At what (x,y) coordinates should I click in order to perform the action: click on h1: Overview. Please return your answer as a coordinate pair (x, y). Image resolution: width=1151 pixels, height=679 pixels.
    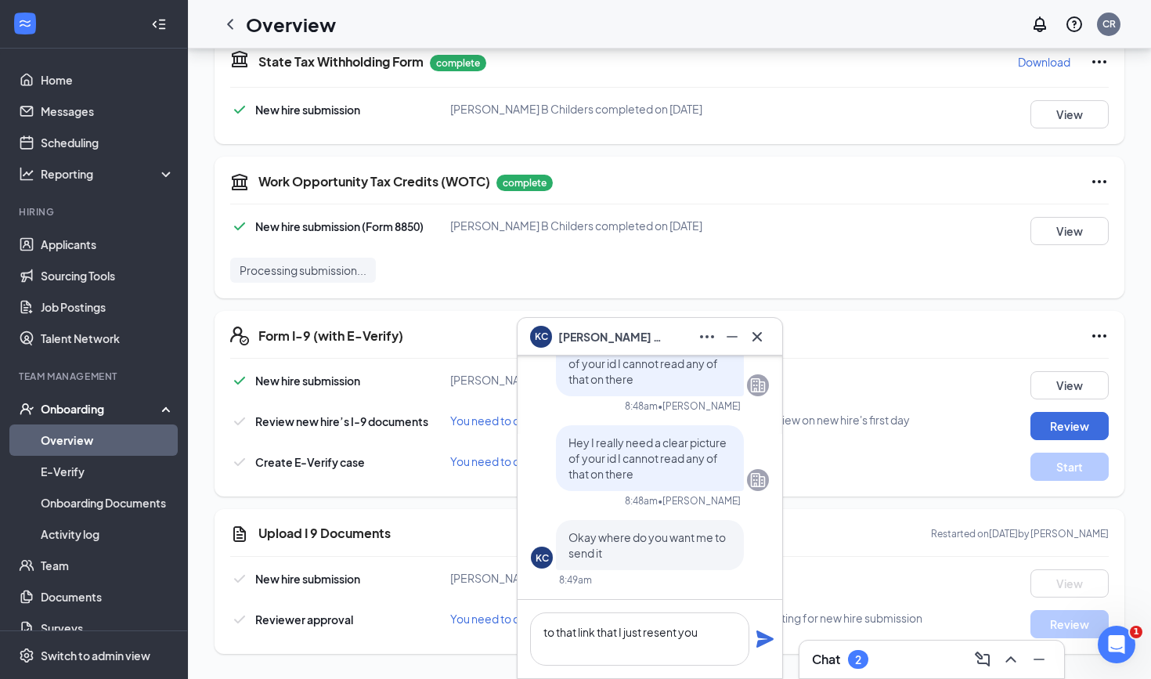
    Looking at the image, I should click on (290, 24).